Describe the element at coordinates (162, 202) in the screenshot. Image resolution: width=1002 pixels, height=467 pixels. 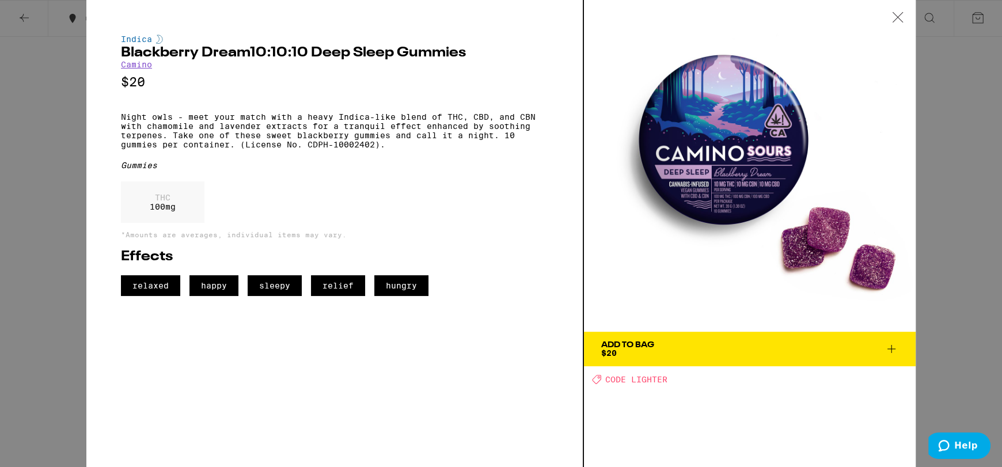
I see `div: 100 mg` at that location.